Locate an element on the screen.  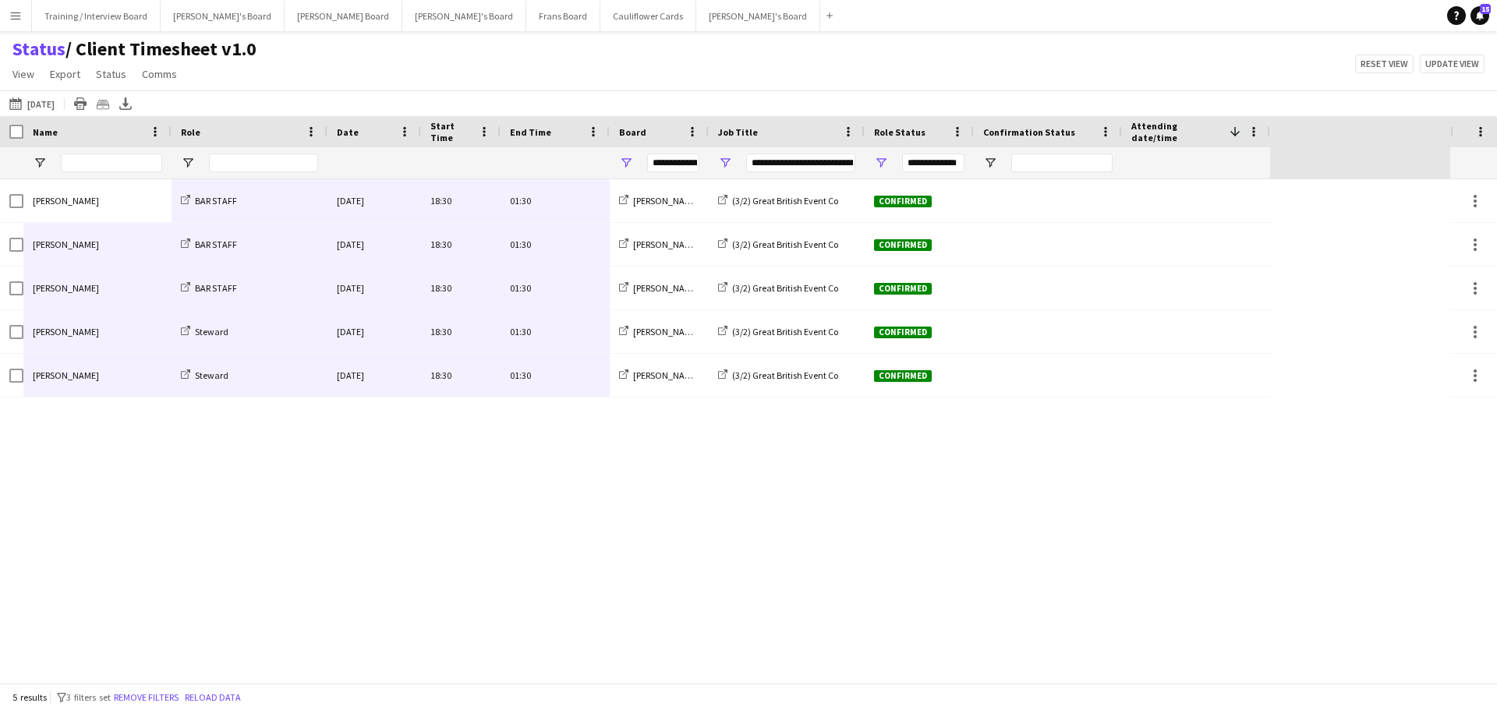
input: Name Filter Input is located at coordinates (112, 163).